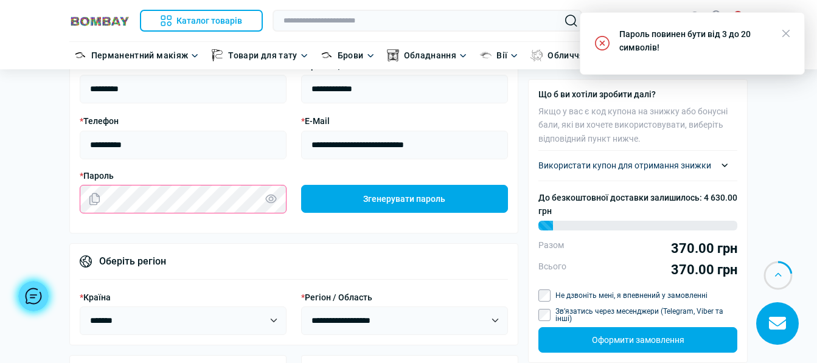 The width and height of the screenshot is (817, 363). What do you see at coordinates (638, 94) in the screenshot?
I see `div: Що б ви хотіли зробити далі?` at bounding box center [638, 94].